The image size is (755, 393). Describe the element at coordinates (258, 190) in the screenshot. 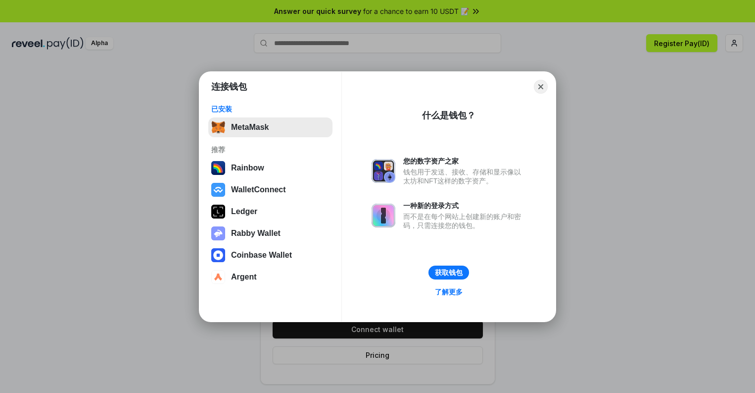

I see `div: WalletConnect` at that location.